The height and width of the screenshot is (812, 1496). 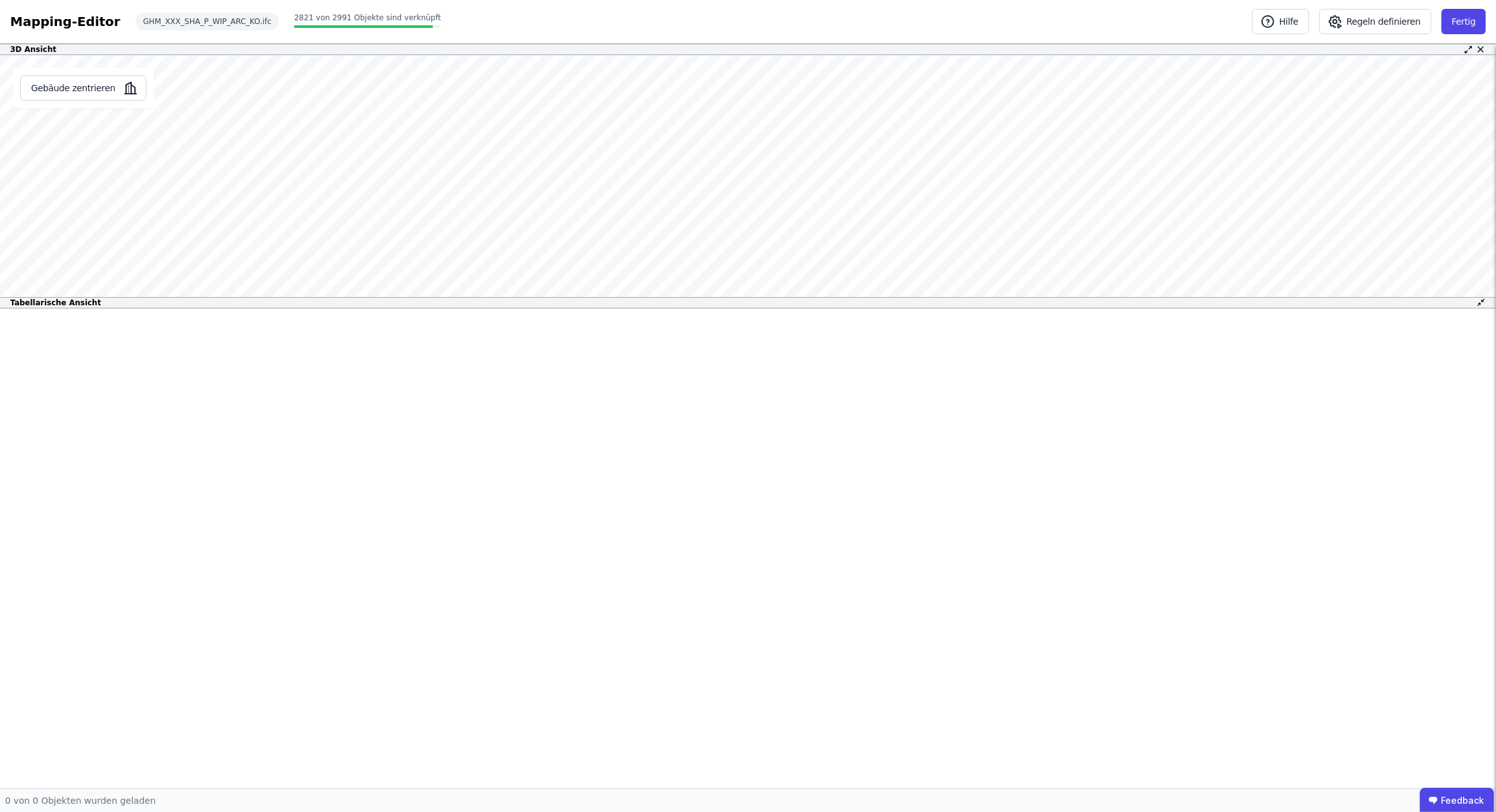 I want to click on span: 3D Ansicht, so click(x=33, y=49).